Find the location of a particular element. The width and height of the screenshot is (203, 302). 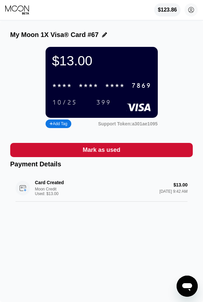

div: 7869 is located at coordinates (141, 86).